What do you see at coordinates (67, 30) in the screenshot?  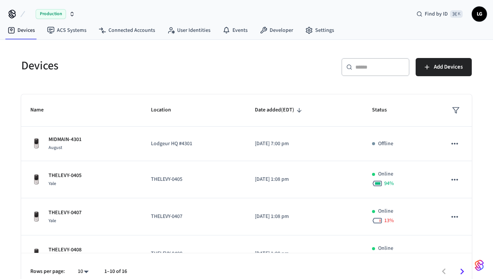 I see `a: ACS Systems` at bounding box center [67, 30].